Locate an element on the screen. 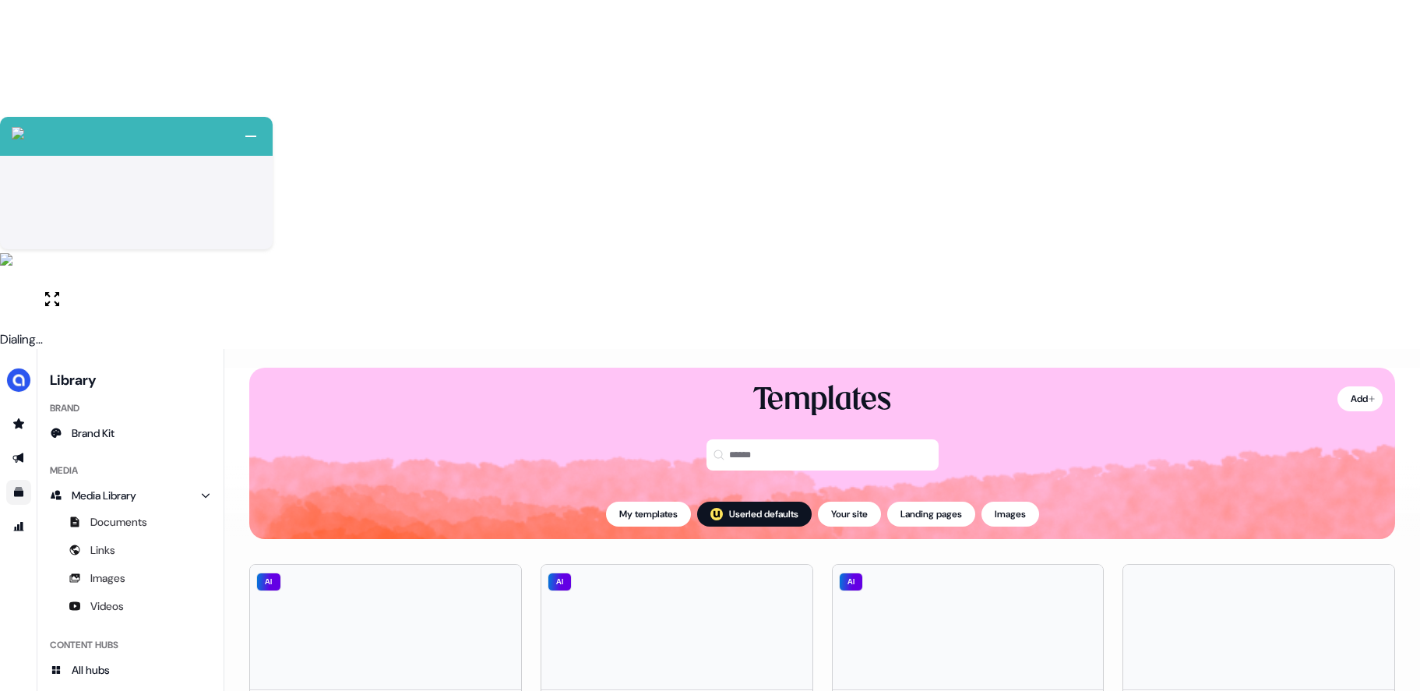 Image resolution: width=1420 pixels, height=691 pixels. button: Images is located at coordinates (1010, 514).